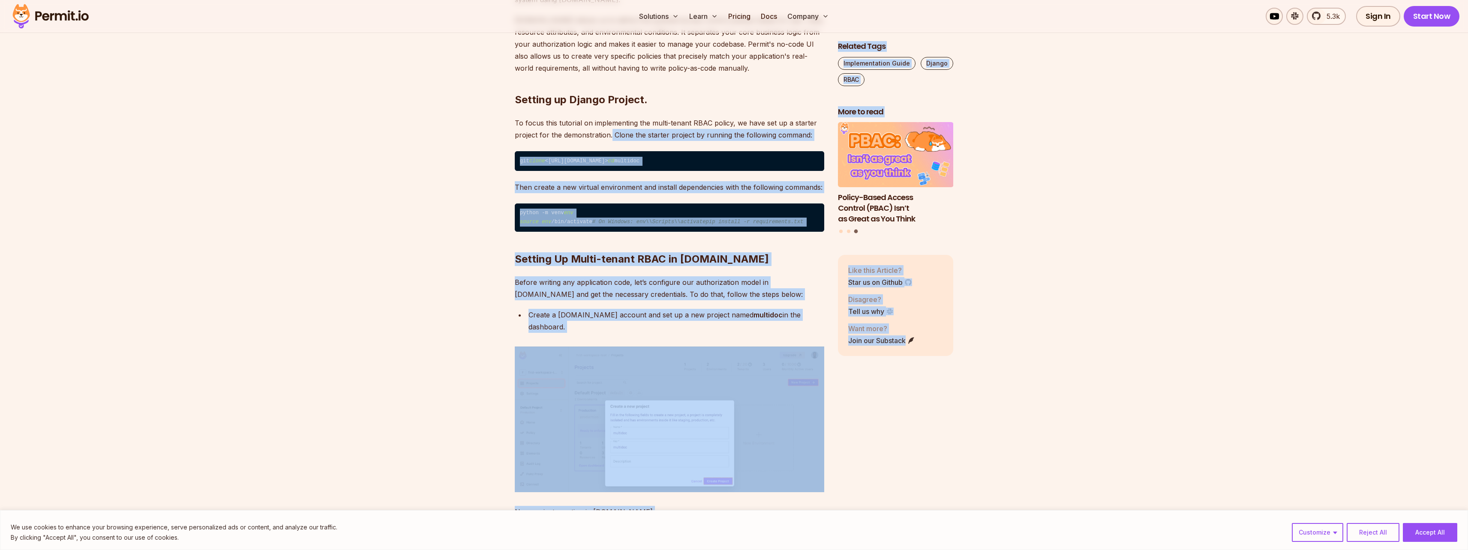 The height and width of the screenshot is (550, 1468). Describe the element at coordinates (849, 231) in the screenshot. I see `button: Go to slide 2` at that location.